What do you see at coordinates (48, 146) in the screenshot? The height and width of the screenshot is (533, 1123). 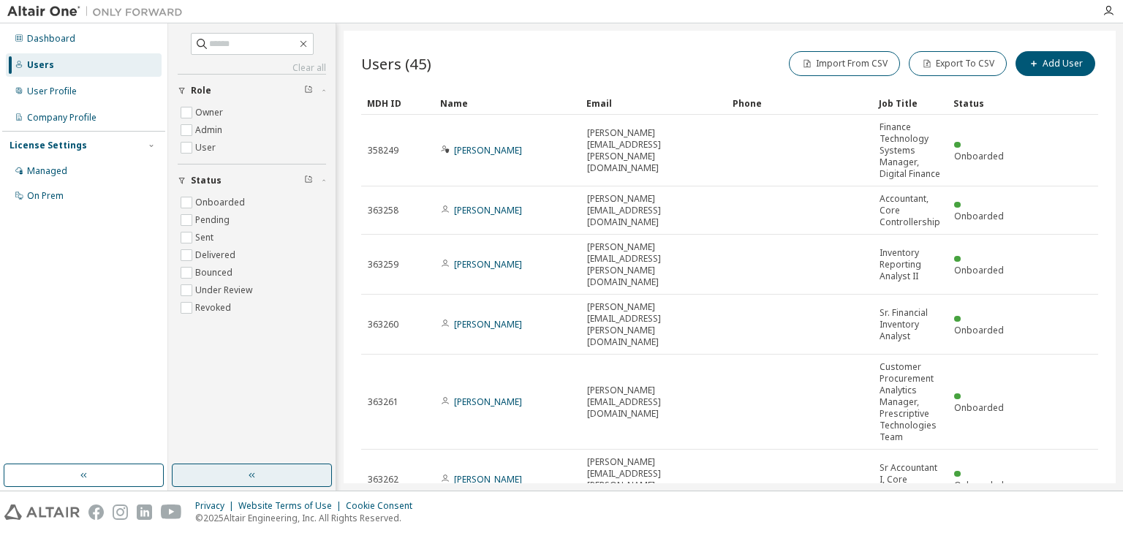 I see `div: License Settings` at bounding box center [48, 146].